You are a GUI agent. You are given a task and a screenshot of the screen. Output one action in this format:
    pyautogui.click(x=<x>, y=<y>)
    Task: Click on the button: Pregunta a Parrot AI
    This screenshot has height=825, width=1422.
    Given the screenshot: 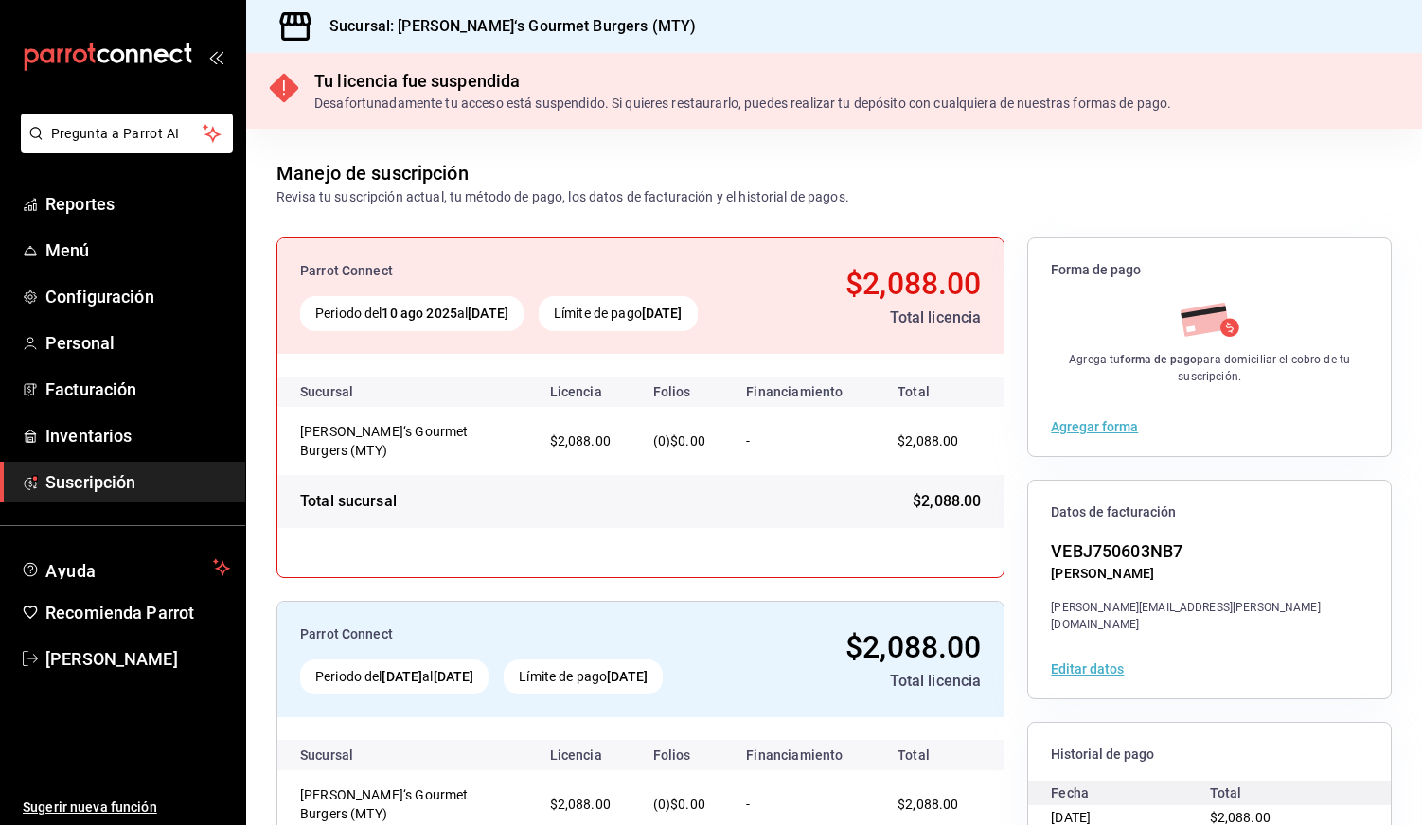 What is the action you would take?
    pyautogui.click(x=127, y=133)
    